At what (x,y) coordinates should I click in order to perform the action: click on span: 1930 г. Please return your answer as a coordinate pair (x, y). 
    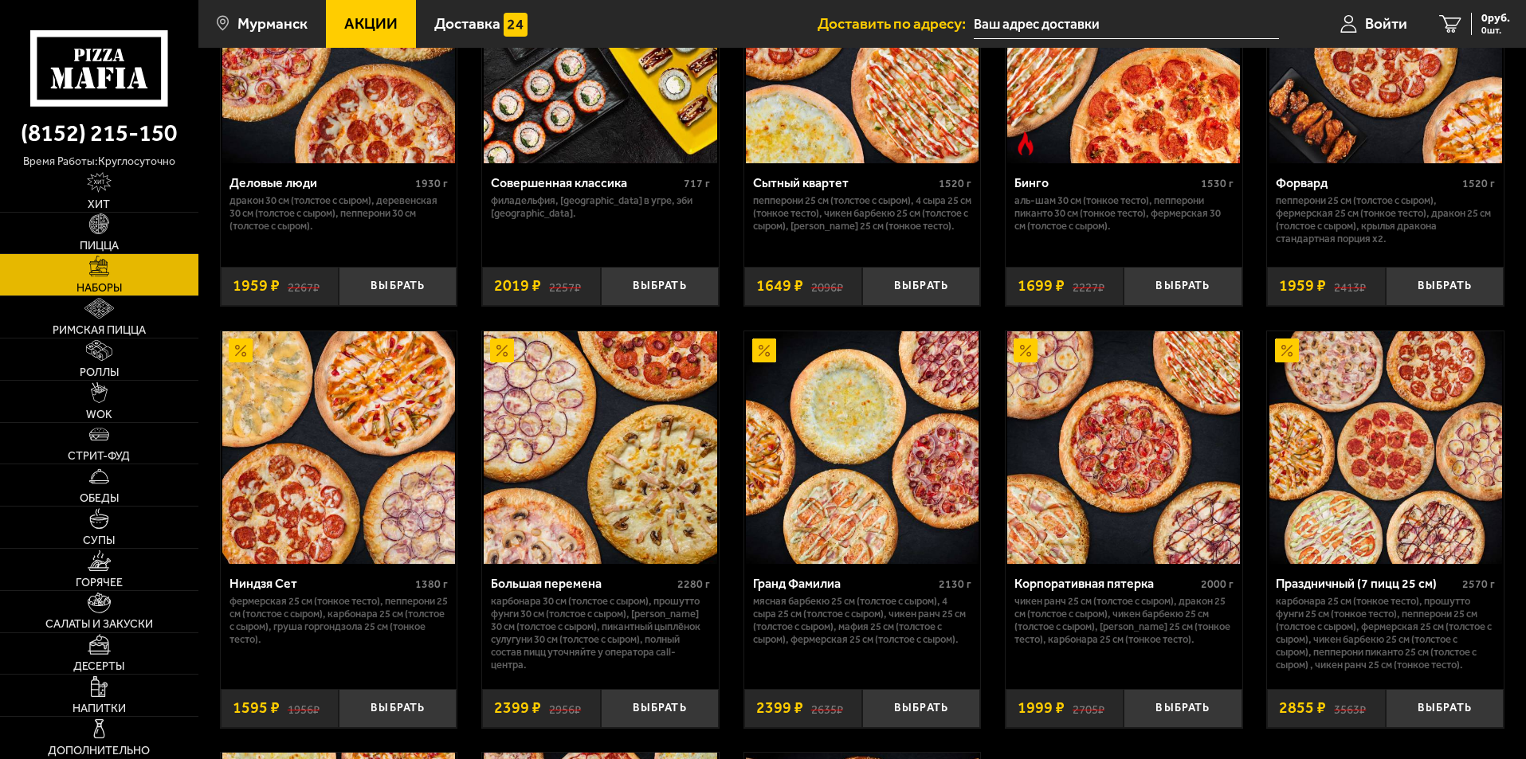
    Looking at the image, I should click on (431, 183).